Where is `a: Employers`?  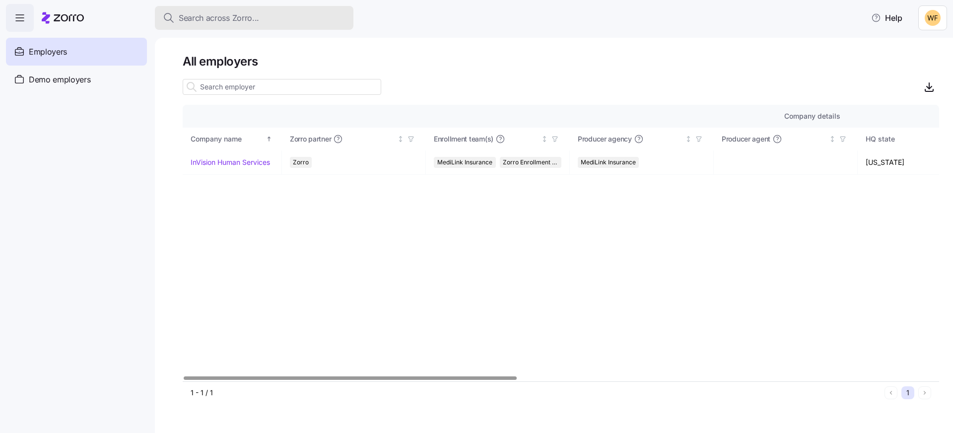 a: Employers is located at coordinates (76, 52).